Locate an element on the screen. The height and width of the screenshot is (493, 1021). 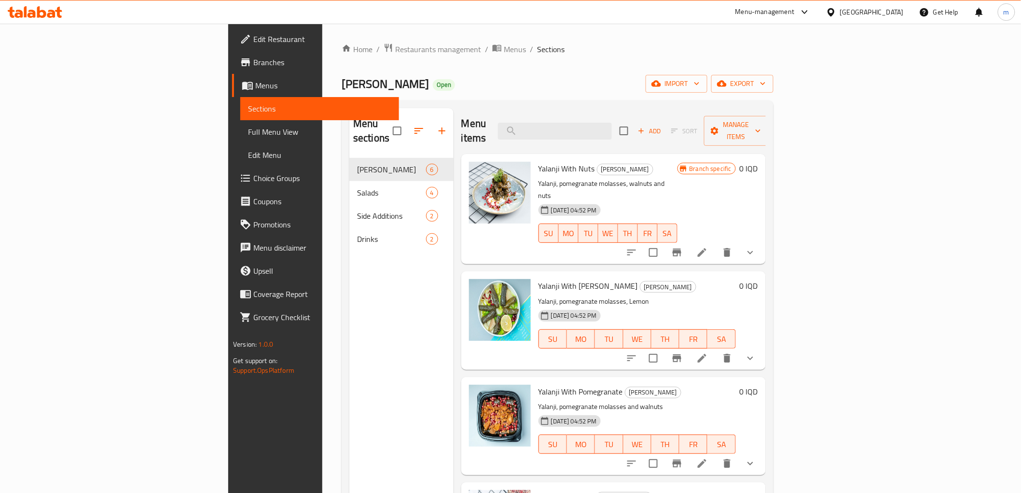
span: Version: is located at coordinates (245, 344).